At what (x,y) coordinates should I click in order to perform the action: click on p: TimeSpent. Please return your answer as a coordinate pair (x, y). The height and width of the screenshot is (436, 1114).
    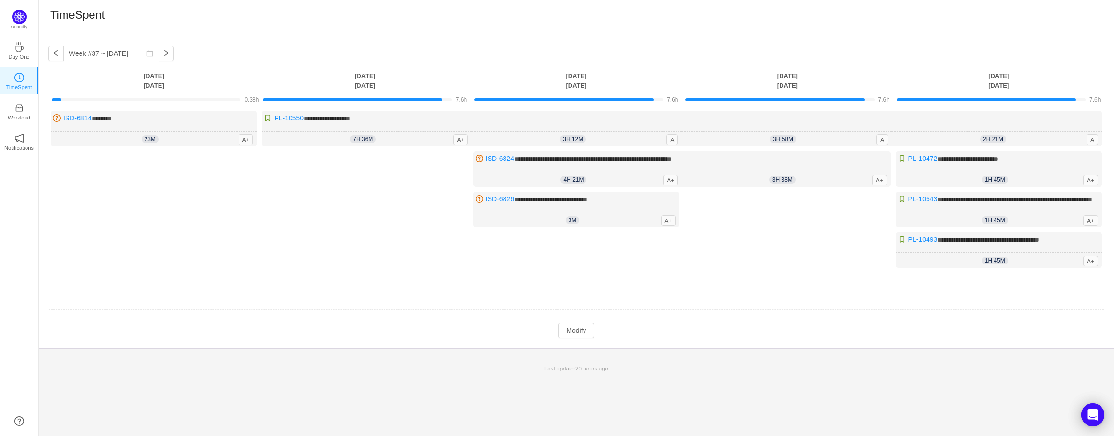
    Looking at the image, I should click on (19, 87).